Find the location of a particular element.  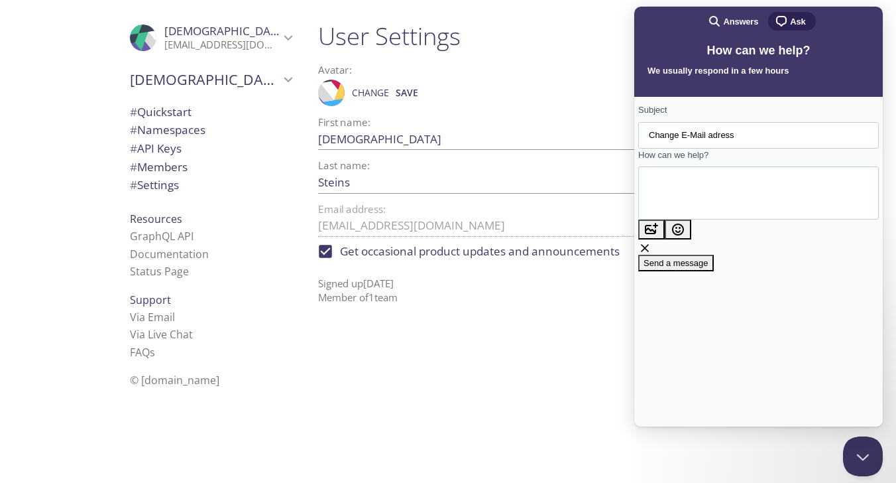

a: GraphQL API is located at coordinates (162, 236).